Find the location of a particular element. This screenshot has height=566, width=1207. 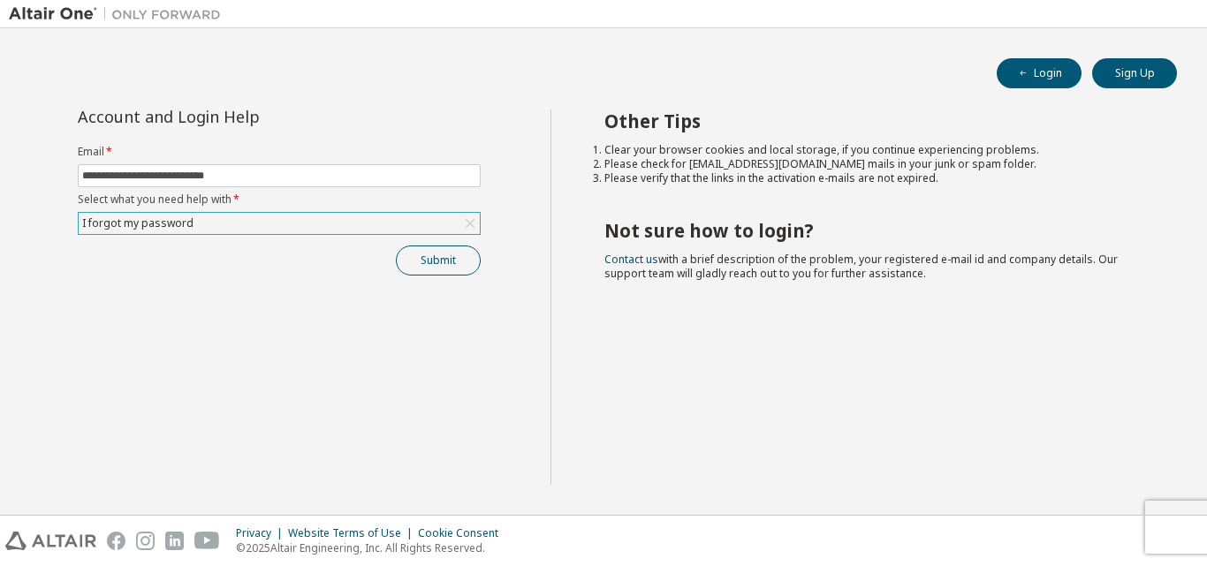

div: Account and Login Help is located at coordinates (239, 117).